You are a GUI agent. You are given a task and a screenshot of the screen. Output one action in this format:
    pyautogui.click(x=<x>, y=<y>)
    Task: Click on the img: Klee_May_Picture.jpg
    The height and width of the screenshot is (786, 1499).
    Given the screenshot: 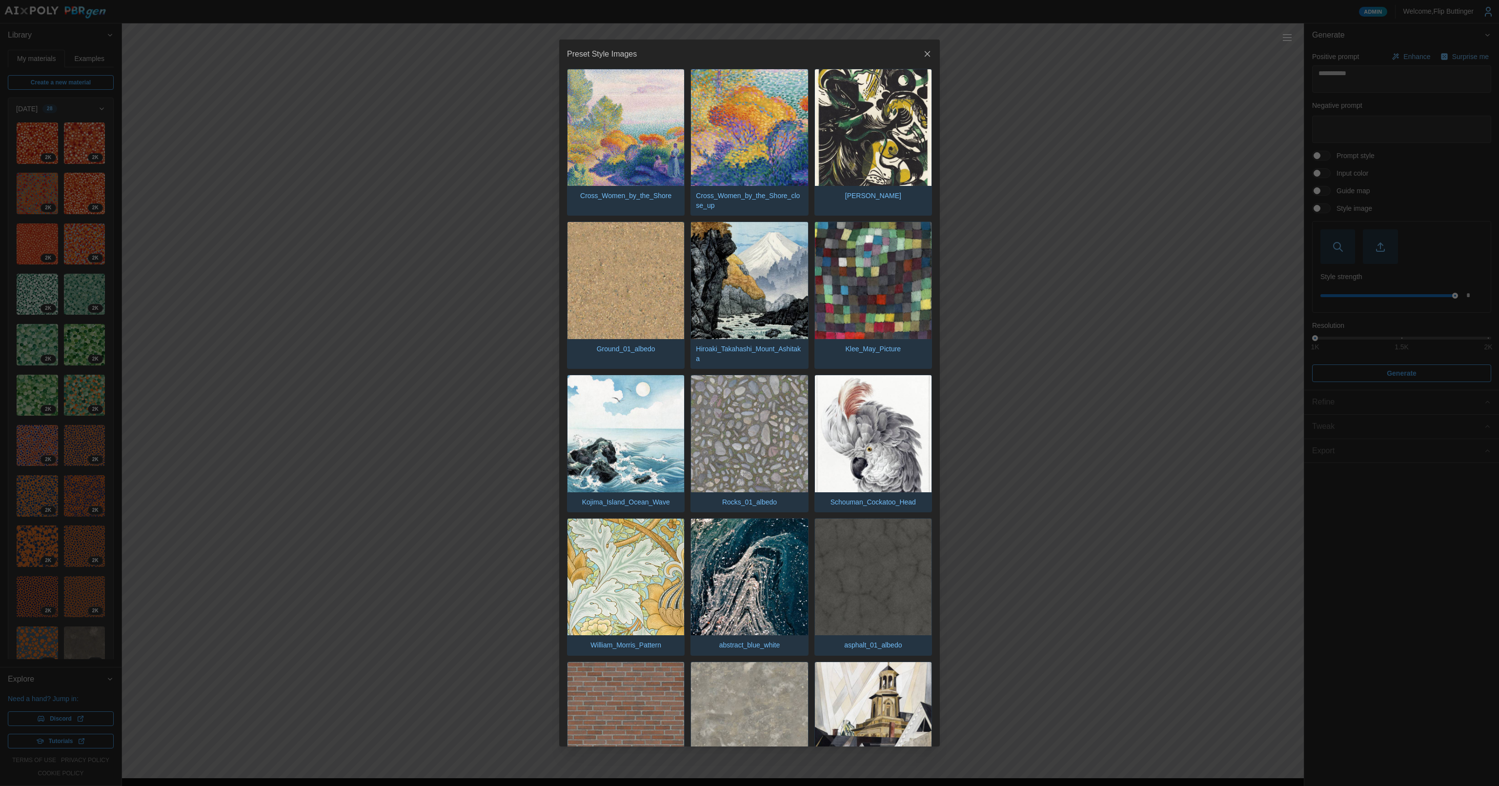 What is the action you would take?
    pyautogui.click(x=873, y=280)
    